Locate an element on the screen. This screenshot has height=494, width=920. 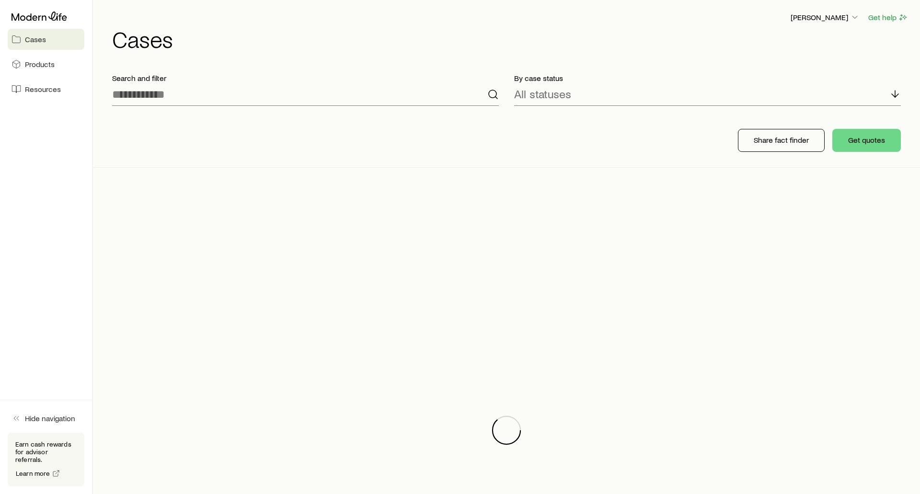
div: Earn cash rewards for advisor referrals.Learn more is located at coordinates (46, 460).